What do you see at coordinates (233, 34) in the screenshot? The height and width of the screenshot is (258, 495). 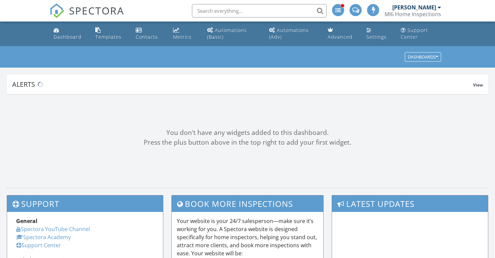 I see `a: Automations (Basic)` at bounding box center [233, 34].